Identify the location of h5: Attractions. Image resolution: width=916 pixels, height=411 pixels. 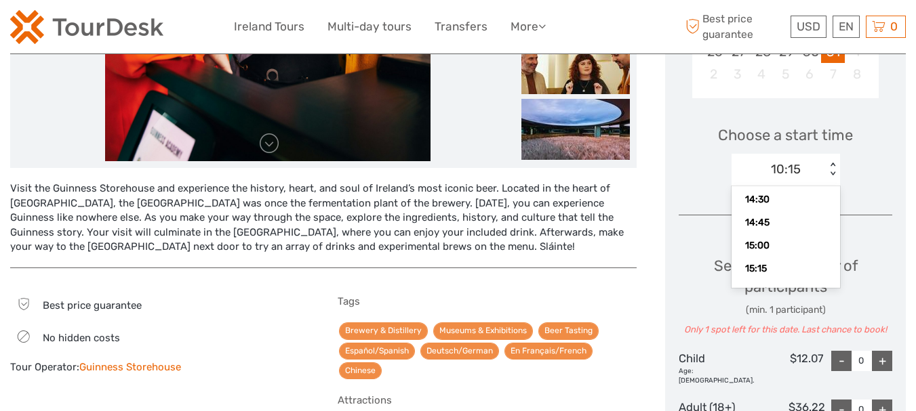
(487, 401).